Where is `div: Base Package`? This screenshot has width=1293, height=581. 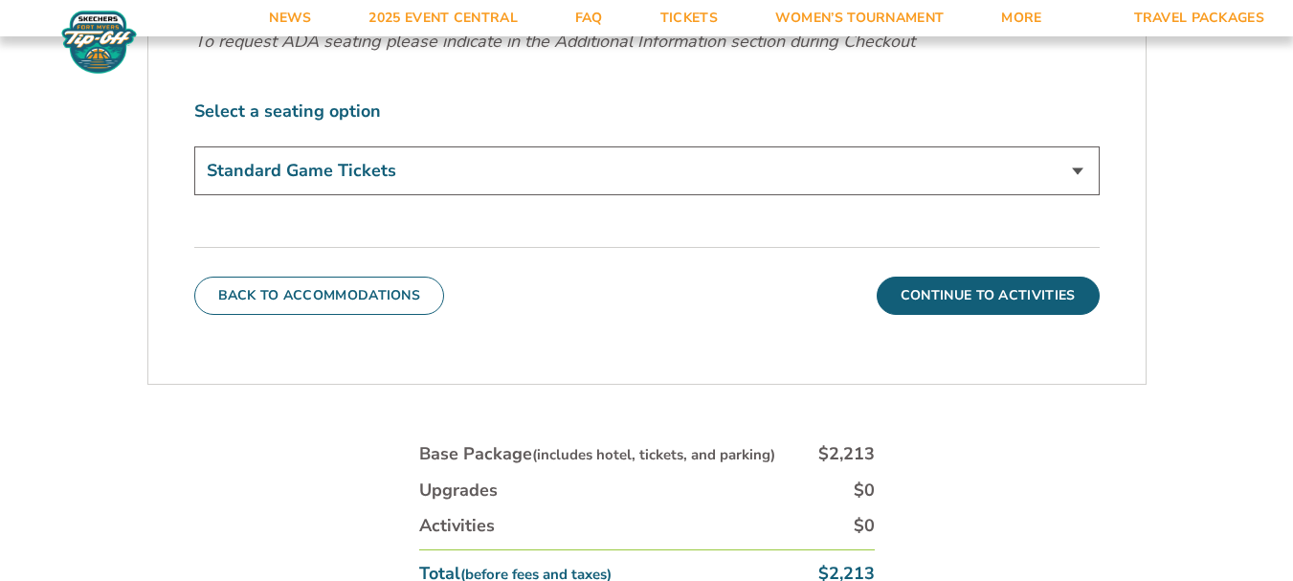 div: Base Package is located at coordinates (597, 453).